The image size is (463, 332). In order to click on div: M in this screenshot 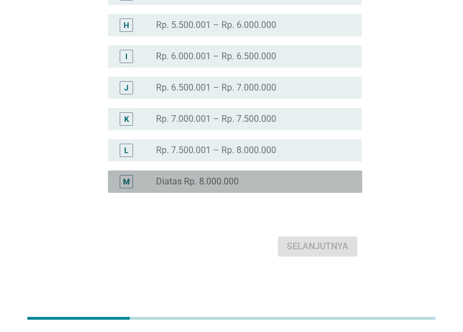, I will do `click(126, 181)`.